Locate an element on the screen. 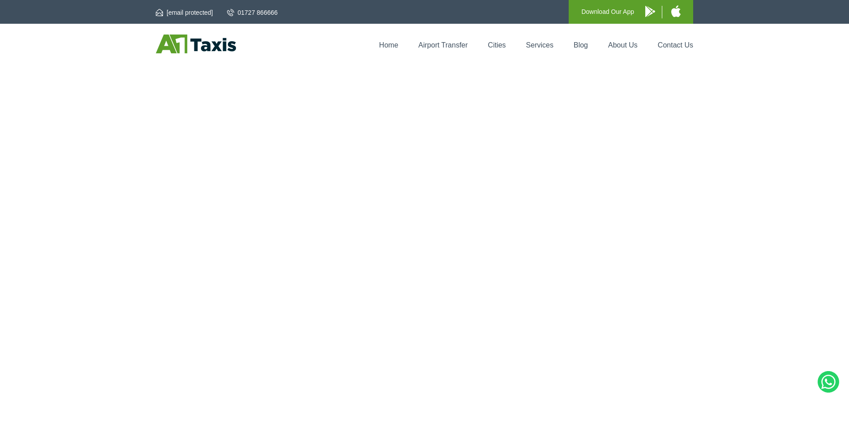  a: Home is located at coordinates (389, 45).